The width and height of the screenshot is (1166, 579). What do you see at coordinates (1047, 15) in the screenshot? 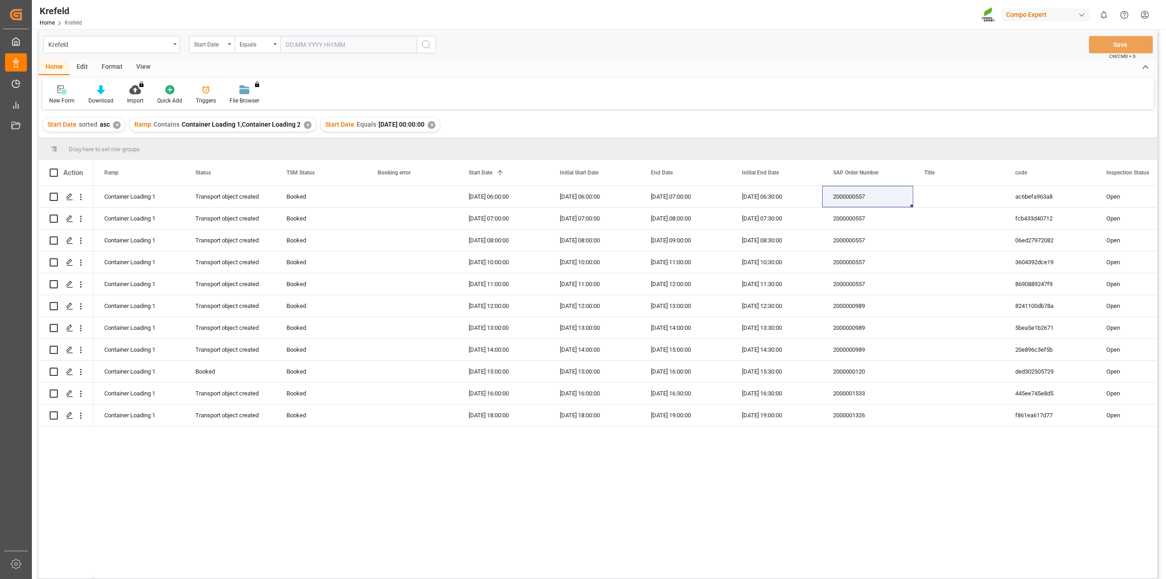
I see `div: Compo Expert` at bounding box center [1047, 15].